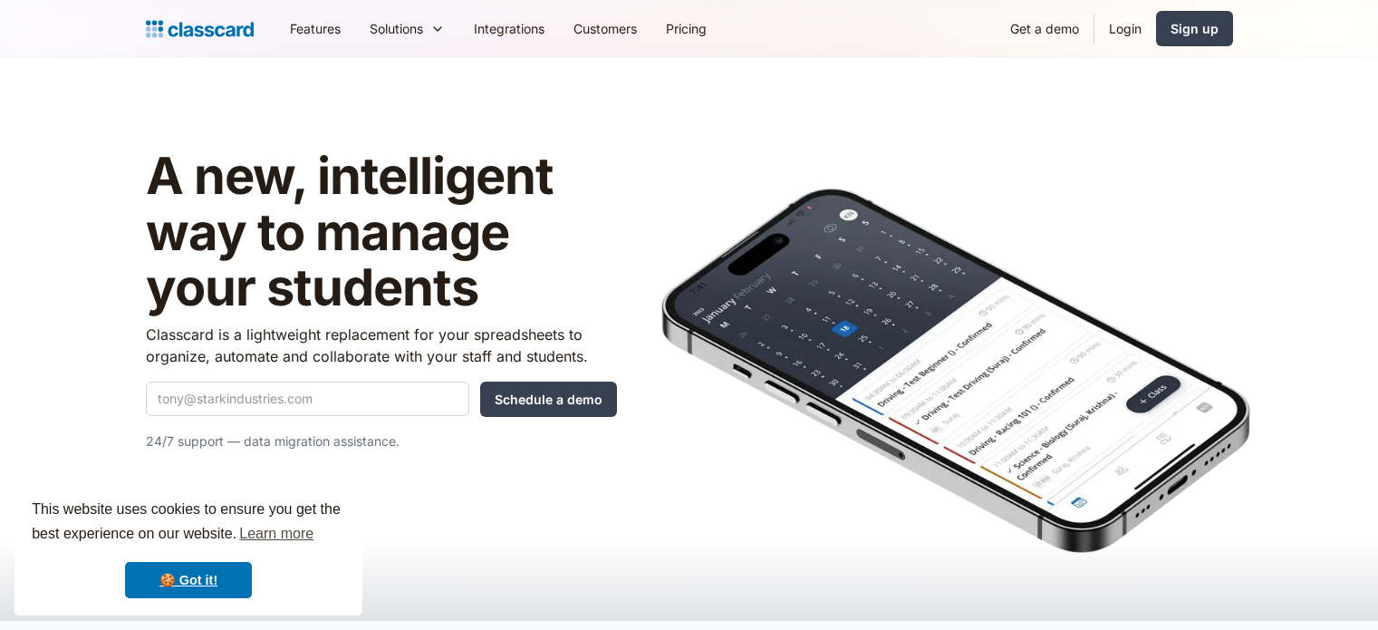  I want to click on span: This website uses cookies to ensure you get the best experience on our website., so click(188, 523).